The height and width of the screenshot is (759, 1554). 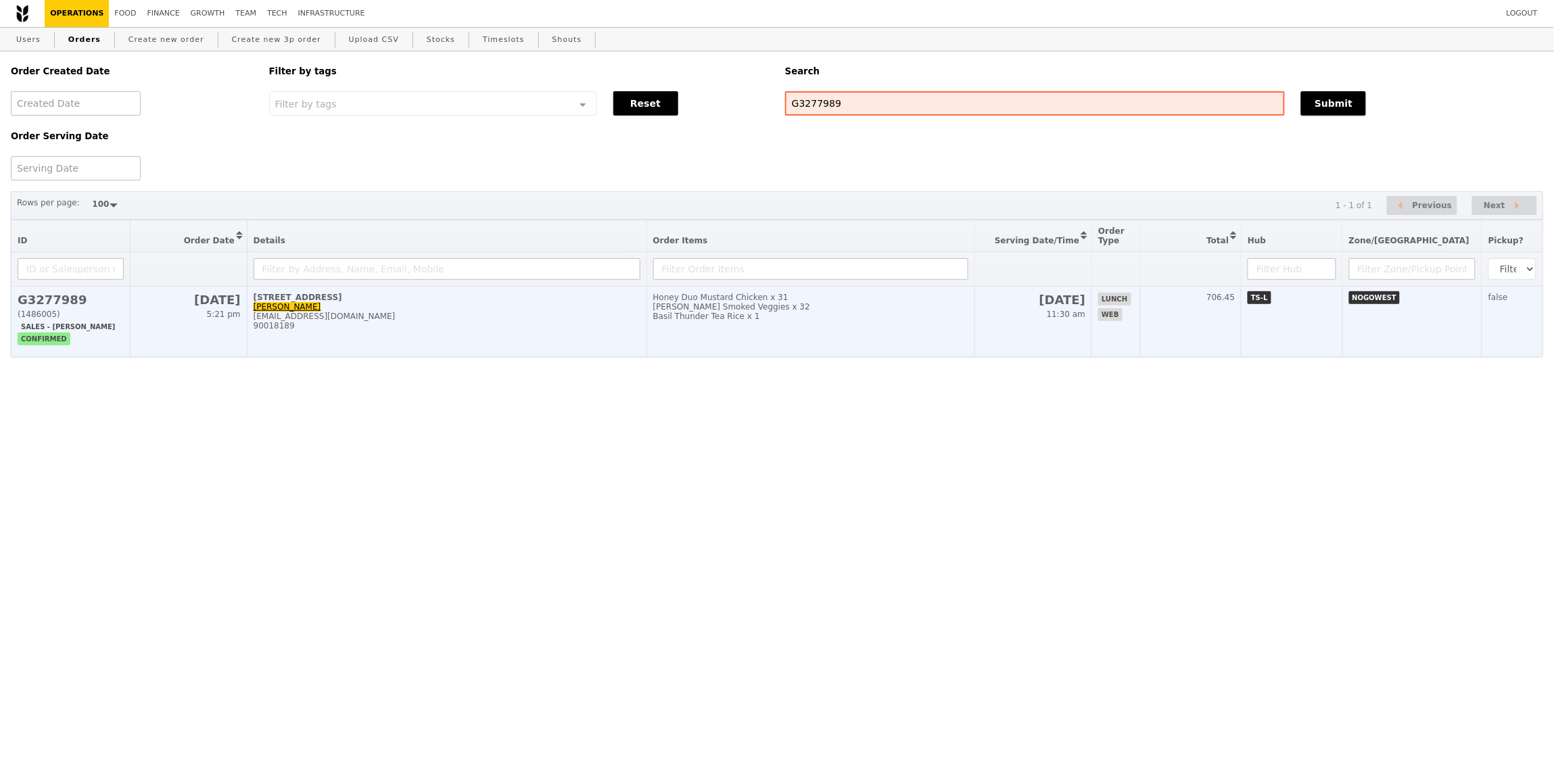 What do you see at coordinates (567, 40) in the screenshot?
I see `a: Shouts` at bounding box center [567, 40].